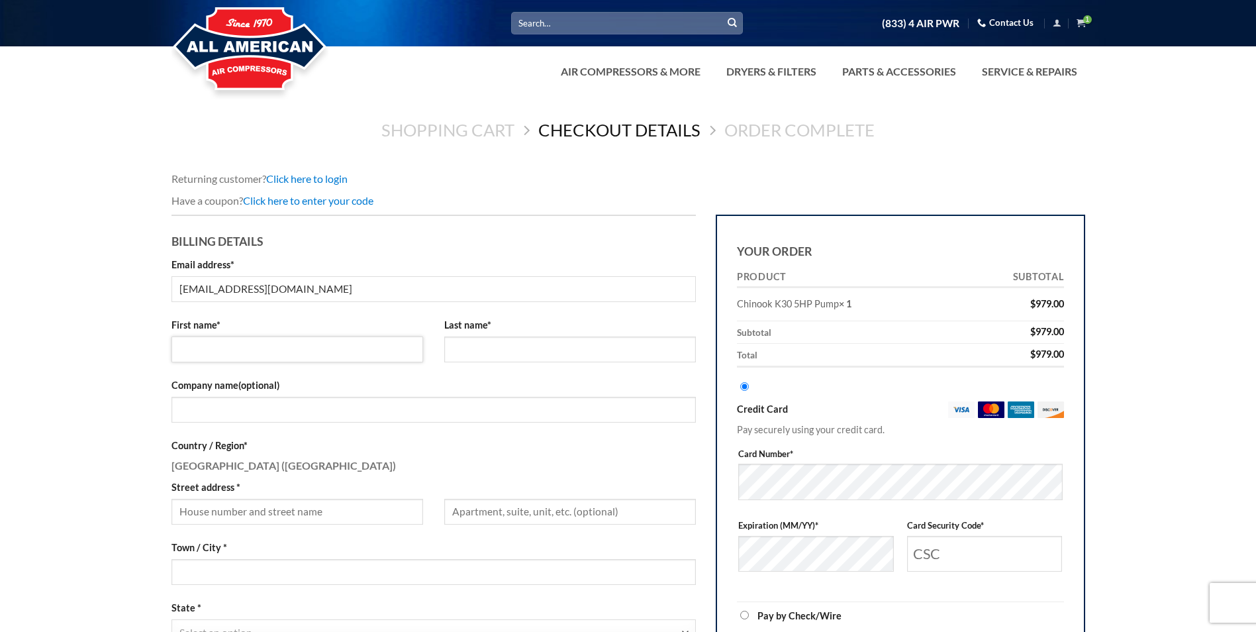 The width and height of the screenshot is (1256, 632). Describe the element at coordinates (628, 201) in the screenshot. I see `div: Have a coupon?` at that location.